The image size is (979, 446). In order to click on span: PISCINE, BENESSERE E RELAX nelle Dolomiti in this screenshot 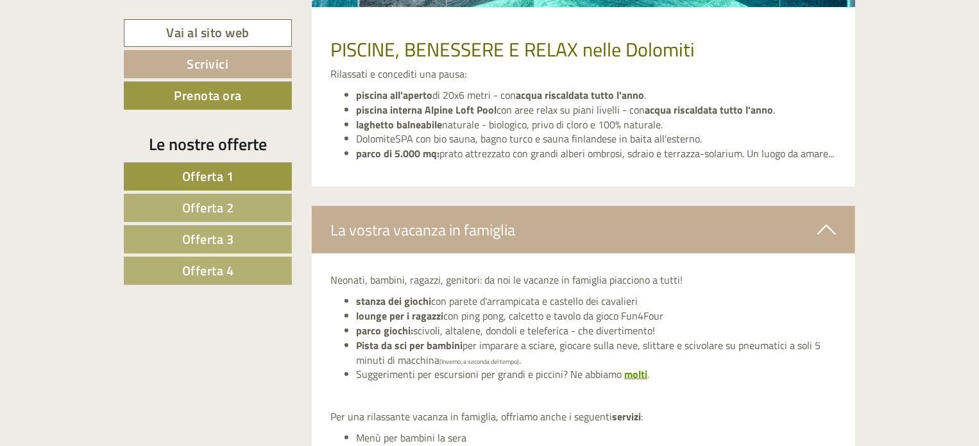, I will do `click(513, 49)`.